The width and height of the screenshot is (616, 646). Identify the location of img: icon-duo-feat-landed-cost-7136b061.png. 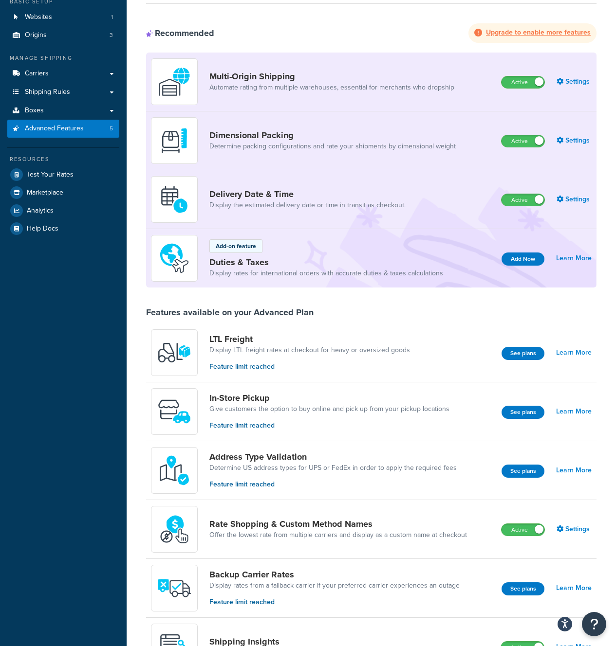
(174, 258).